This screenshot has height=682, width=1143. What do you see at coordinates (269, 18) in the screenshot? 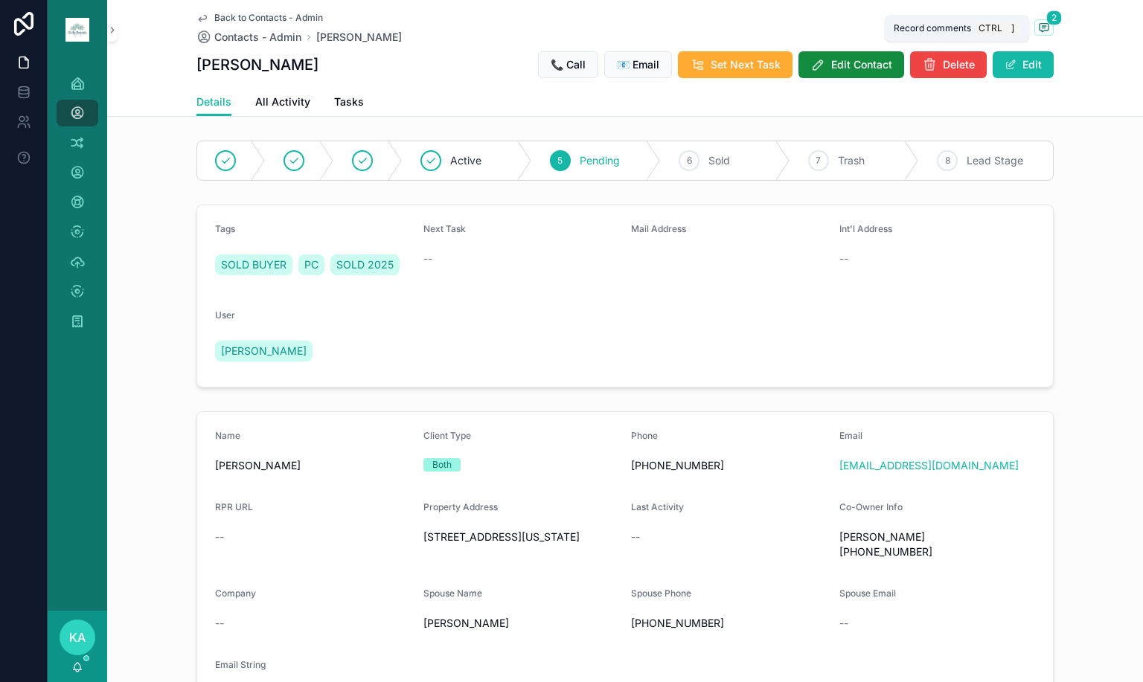
I see `span: Back to Contacts - Admin` at bounding box center [269, 18].